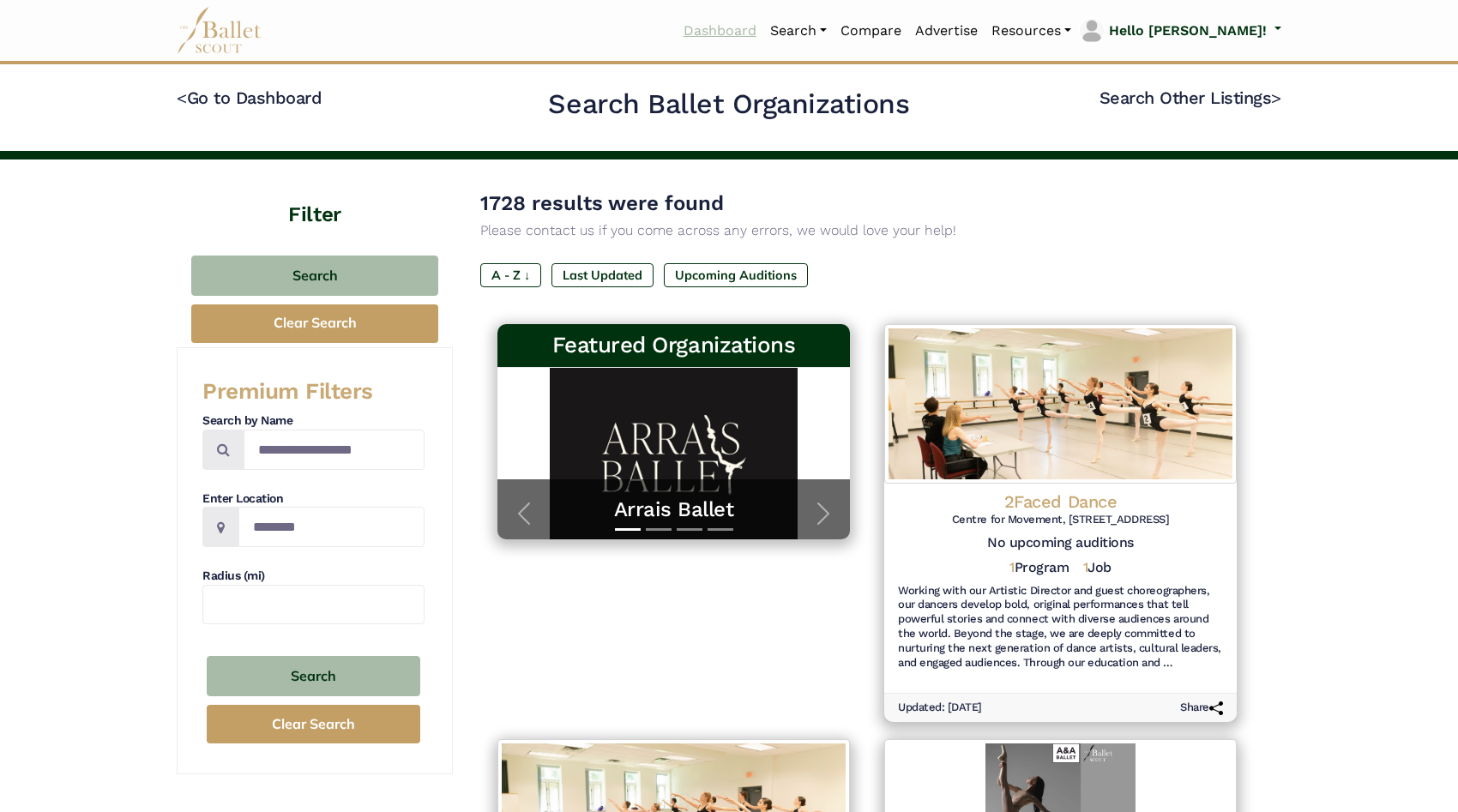  What do you see at coordinates (602, 275) in the screenshot?
I see `label: Last Updated` at bounding box center [602, 275].